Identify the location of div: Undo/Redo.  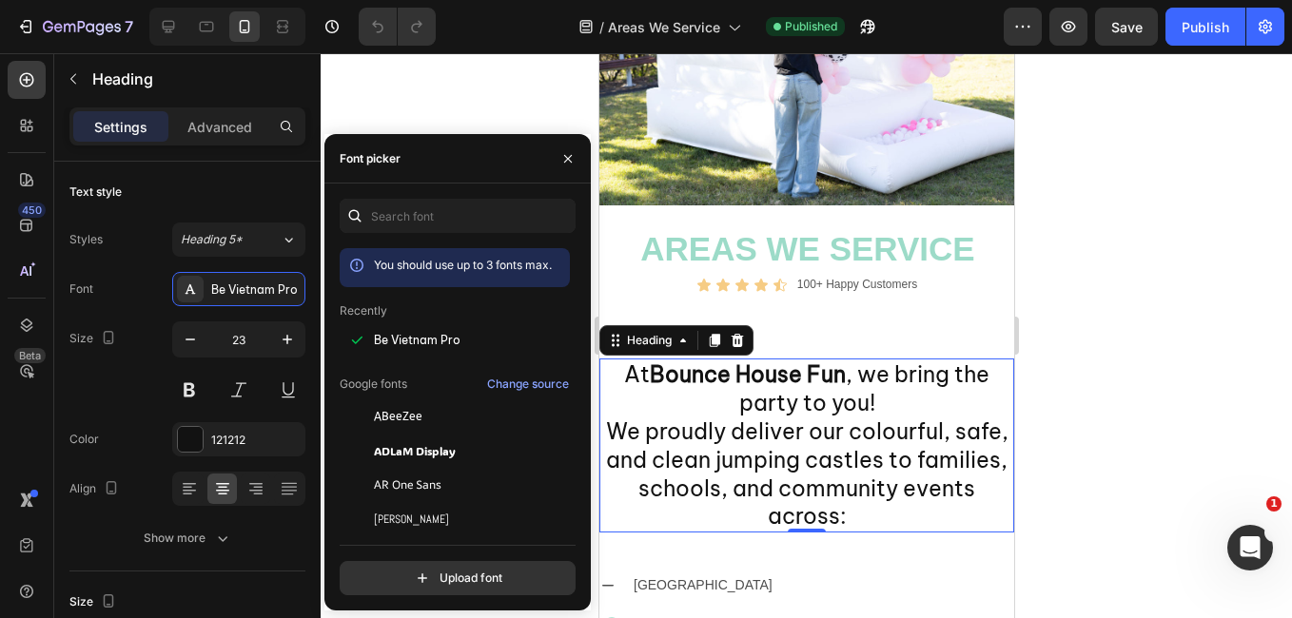
(397, 27).